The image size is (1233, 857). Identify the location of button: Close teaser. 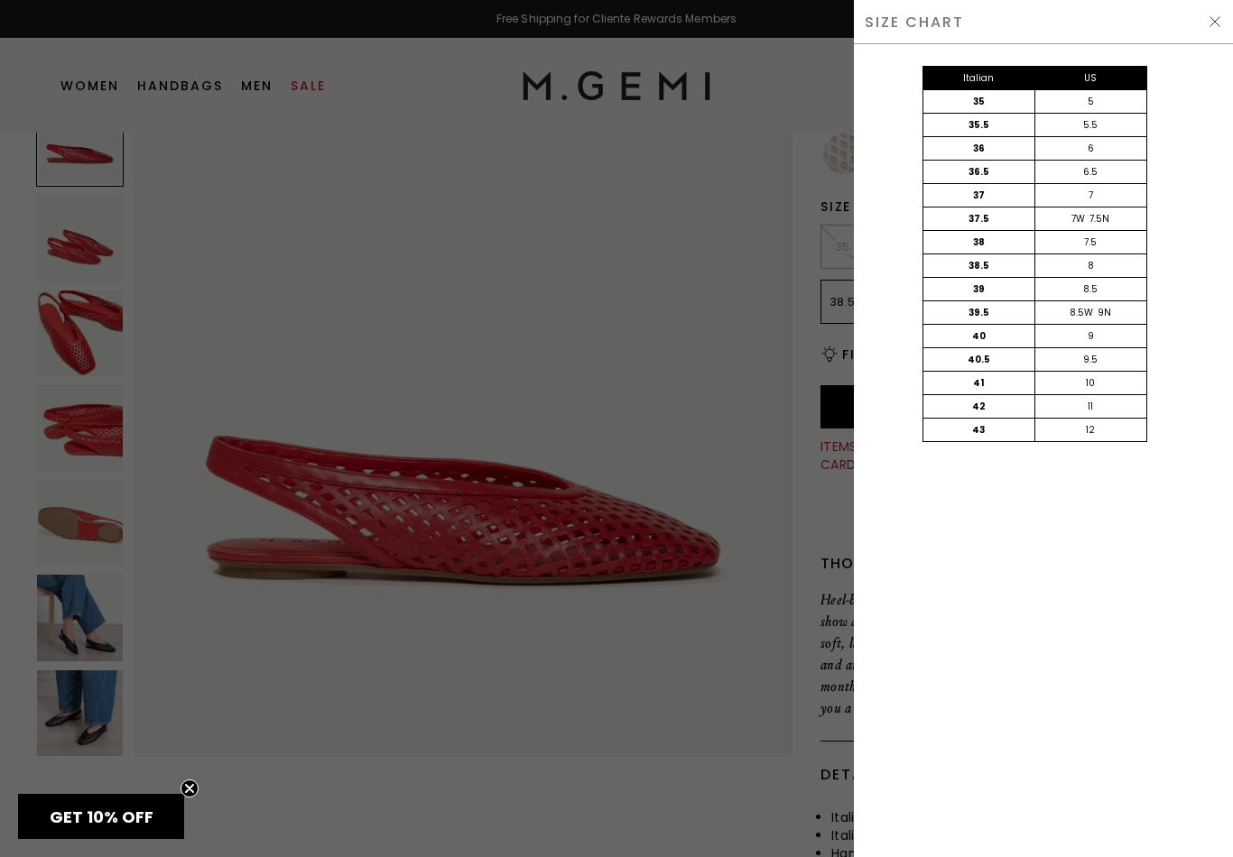
(190, 789).